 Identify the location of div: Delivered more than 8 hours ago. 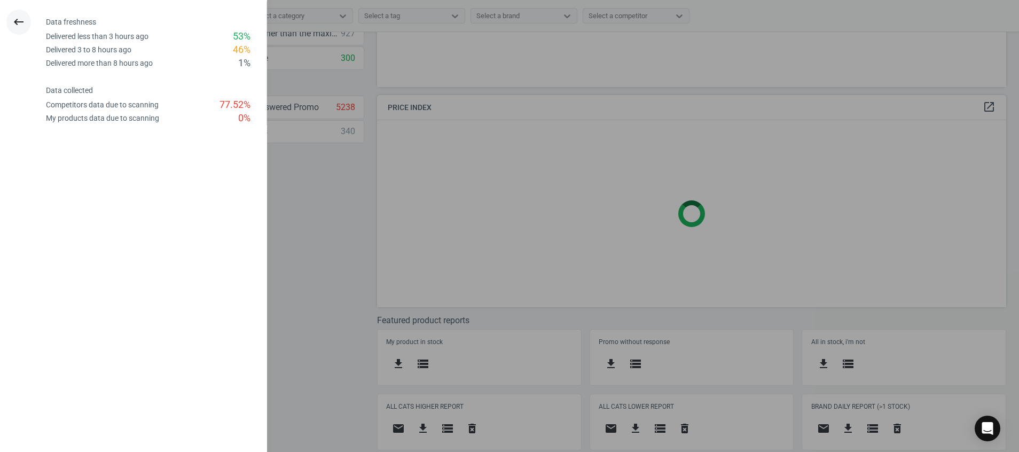
(99, 63).